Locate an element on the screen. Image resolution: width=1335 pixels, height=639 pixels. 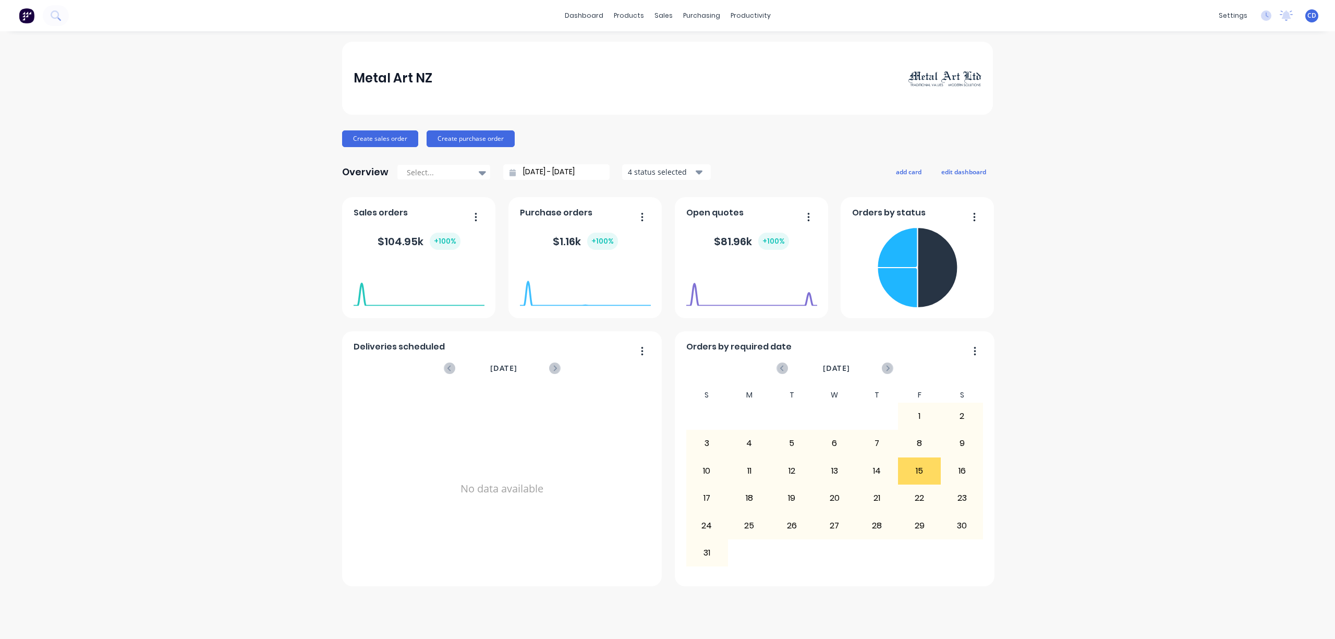
button: 4 status selected is located at coordinates (666, 172).